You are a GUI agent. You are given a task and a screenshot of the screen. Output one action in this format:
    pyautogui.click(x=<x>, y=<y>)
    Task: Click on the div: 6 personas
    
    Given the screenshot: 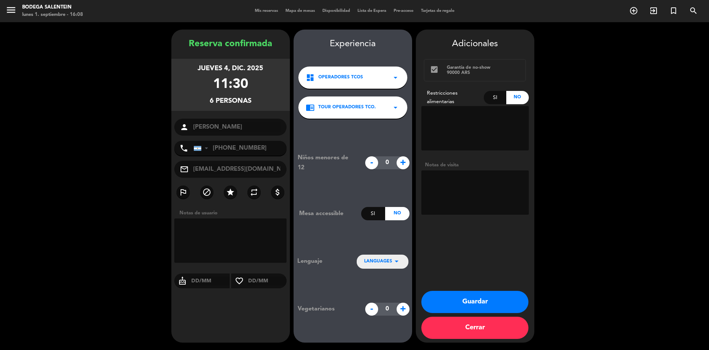 What is the action you would take?
    pyautogui.click(x=230, y=101)
    